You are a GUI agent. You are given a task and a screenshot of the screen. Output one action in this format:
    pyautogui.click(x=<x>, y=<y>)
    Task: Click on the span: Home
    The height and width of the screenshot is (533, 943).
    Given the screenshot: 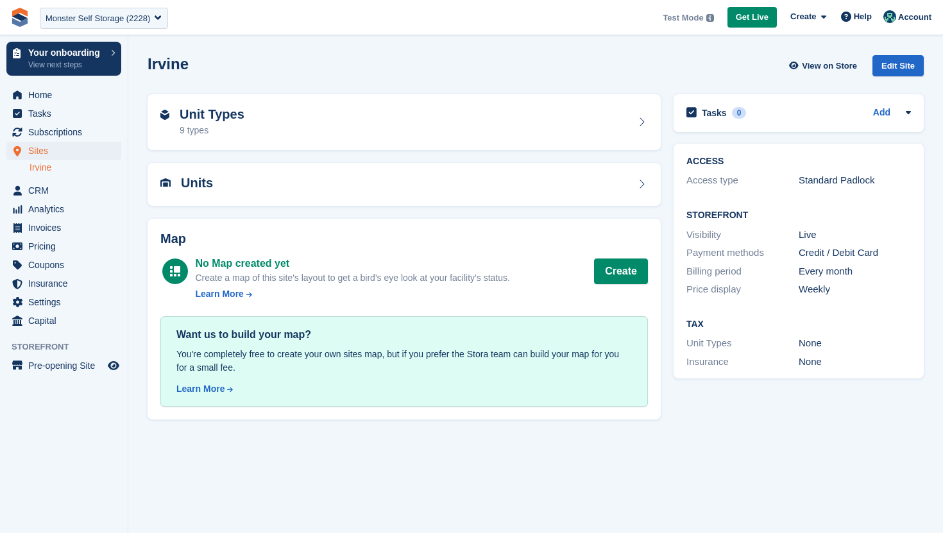 What is the action you would take?
    pyautogui.click(x=67, y=95)
    